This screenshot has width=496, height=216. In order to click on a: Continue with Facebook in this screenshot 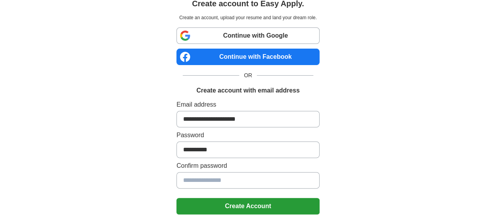, I will do `click(248, 57)`.